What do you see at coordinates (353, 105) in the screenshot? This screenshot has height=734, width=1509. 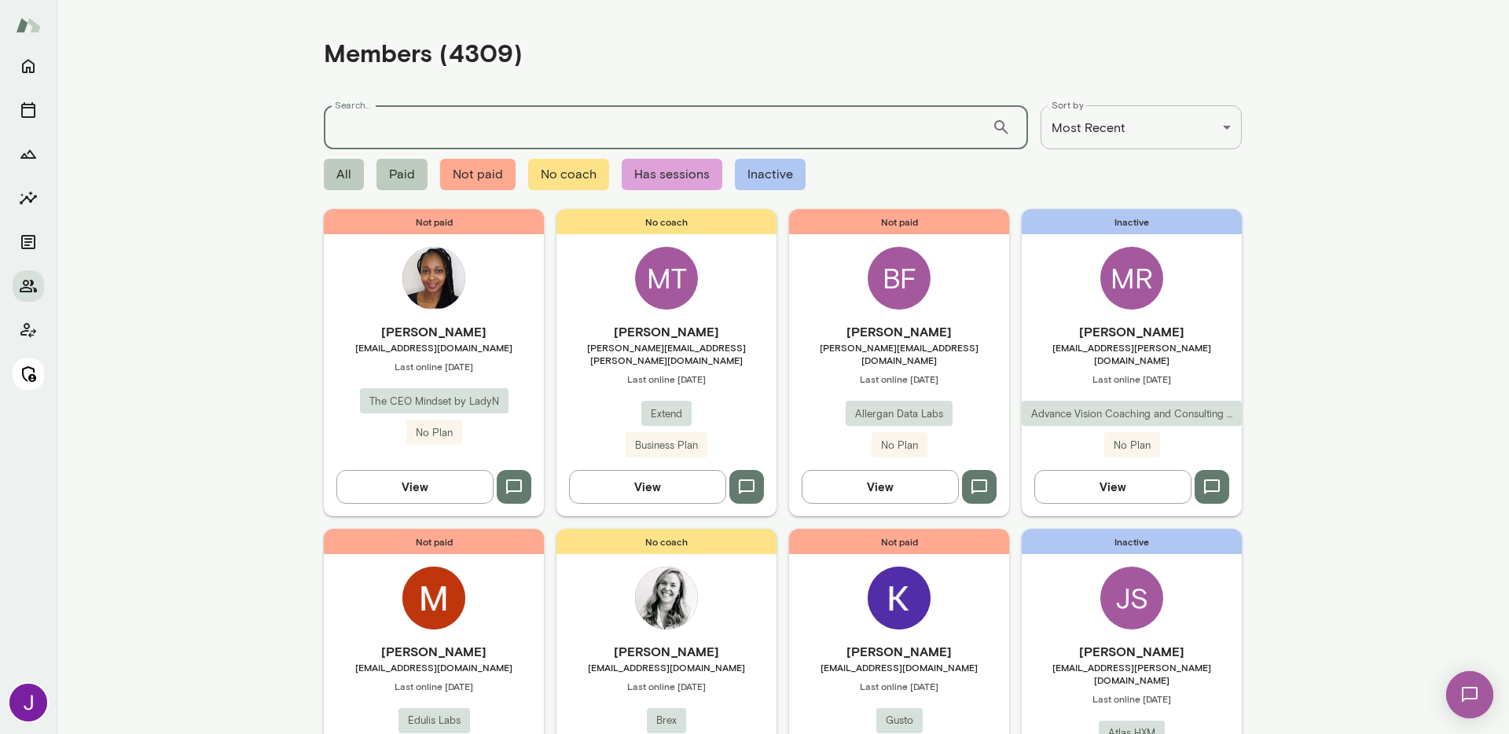 I see `label: Search...` at bounding box center [353, 105].